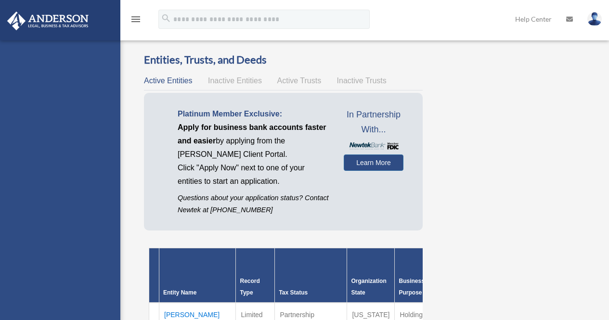  What do you see at coordinates (197, 276) in the screenshot?
I see `th: Entity Name` at bounding box center [197, 276].